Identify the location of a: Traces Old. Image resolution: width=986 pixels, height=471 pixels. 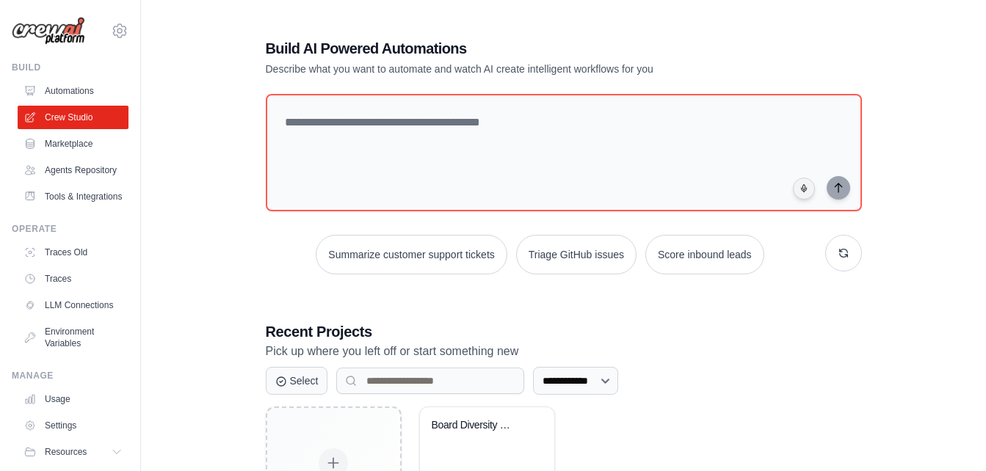
(73, 252).